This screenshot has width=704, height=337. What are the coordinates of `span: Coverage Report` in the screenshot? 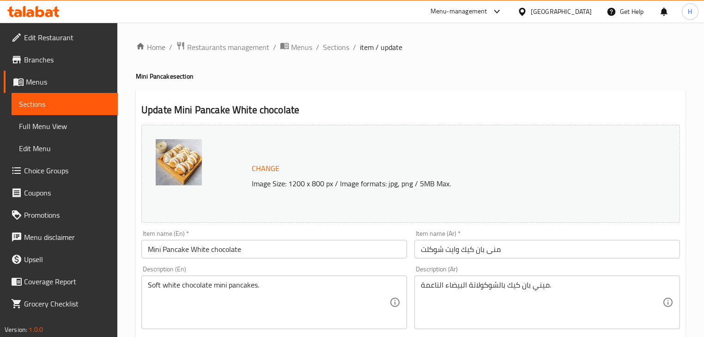 It's located at (67, 281).